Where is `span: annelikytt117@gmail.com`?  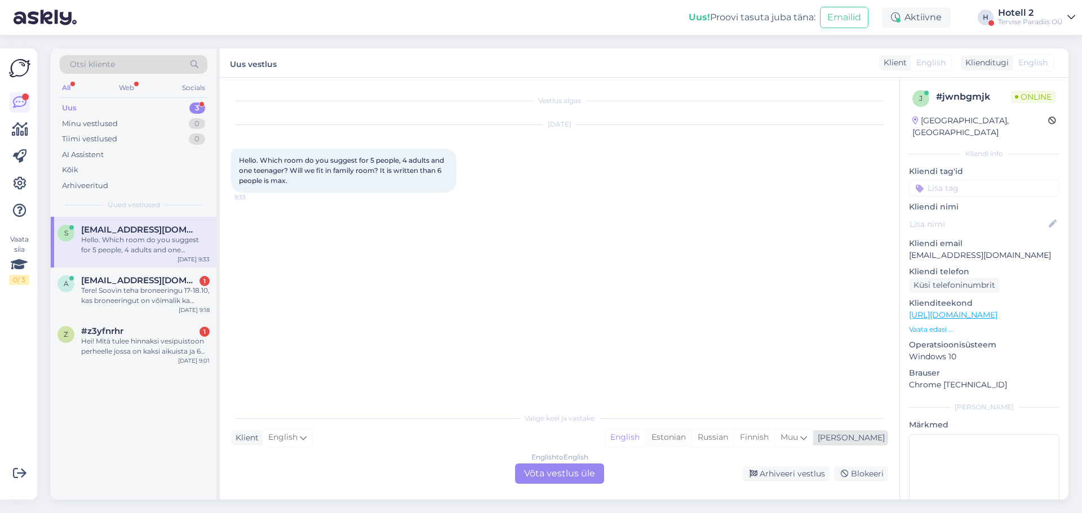
span: annelikytt117@gmail.com is located at coordinates (140, 281).